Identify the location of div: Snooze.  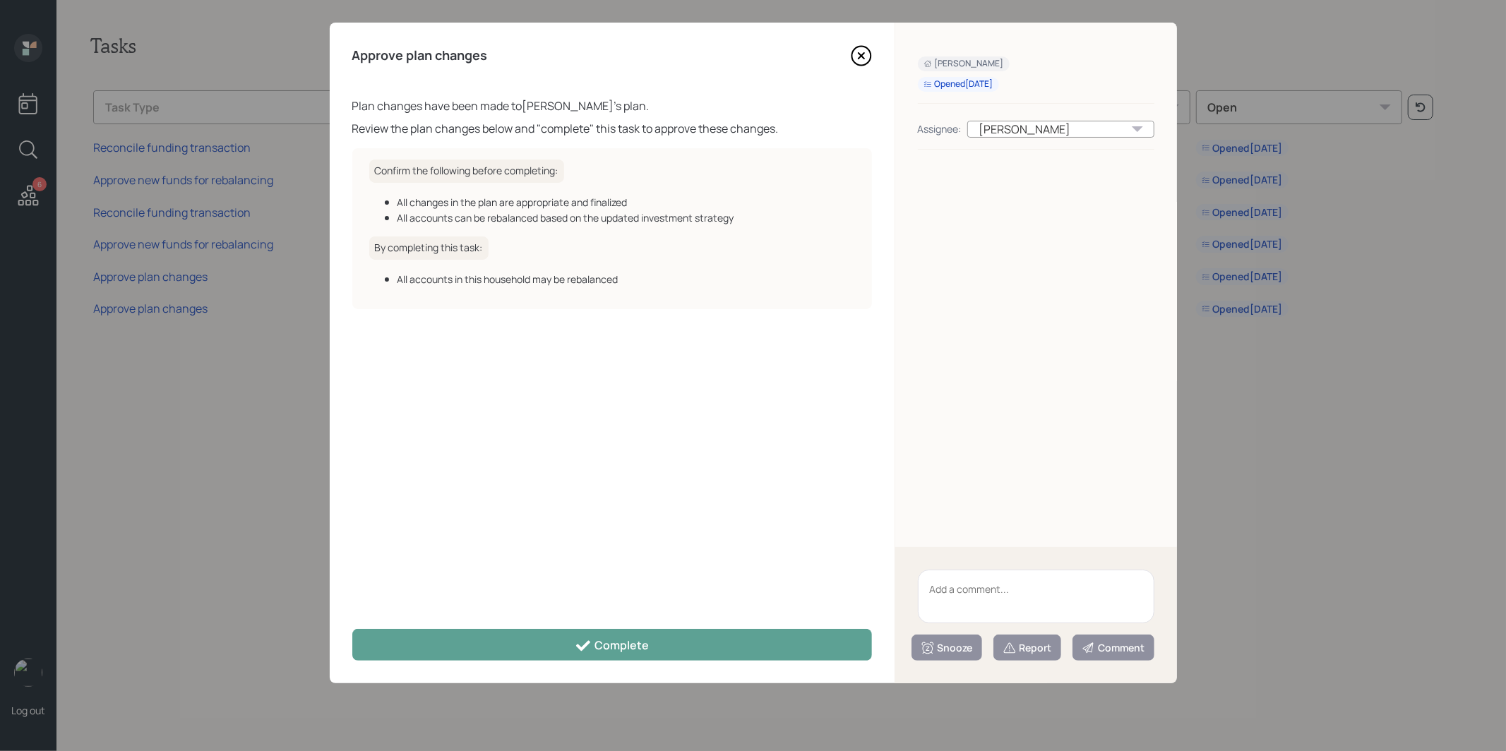
(947, 648).